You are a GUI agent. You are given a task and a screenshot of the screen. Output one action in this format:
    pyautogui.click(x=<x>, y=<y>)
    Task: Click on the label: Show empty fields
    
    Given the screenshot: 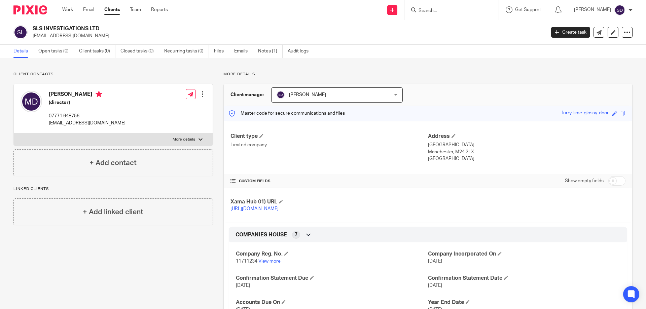 What is the action you would take?
    pyautogui.click(x=584, y=181)
    